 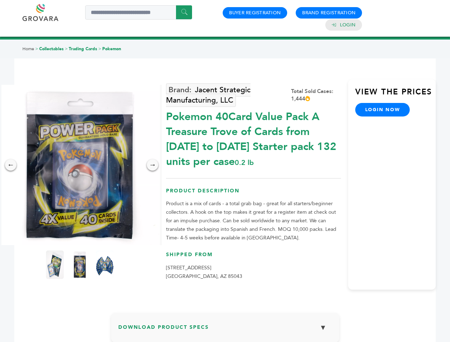 I want to click on h3: Product Description, so click(x=253, y=193).